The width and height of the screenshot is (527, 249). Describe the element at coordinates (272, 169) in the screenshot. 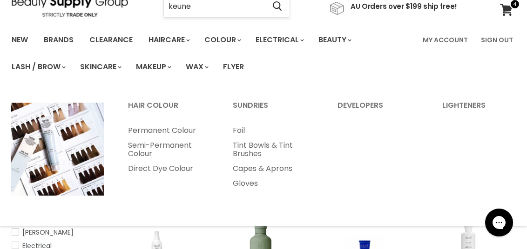

I see `a: Capes & Aprons` at that location.